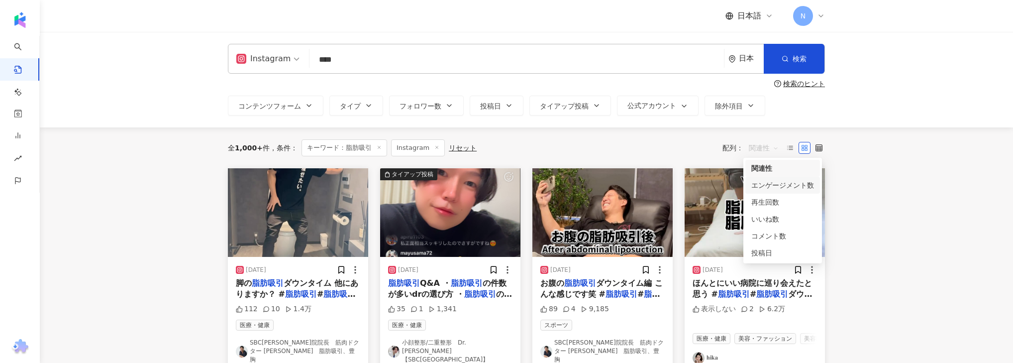 This screenshot has width=1013, height=363. What do you see at coordinates (450, 212) in the screenshot?
I see `div: post-imageタイアップ投稿` at bounding box center [450, 212].